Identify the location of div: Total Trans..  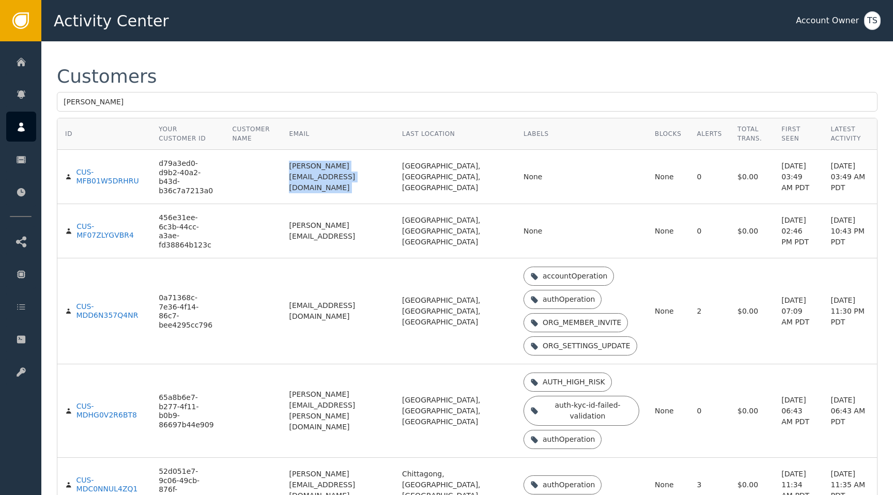
(751, 134).